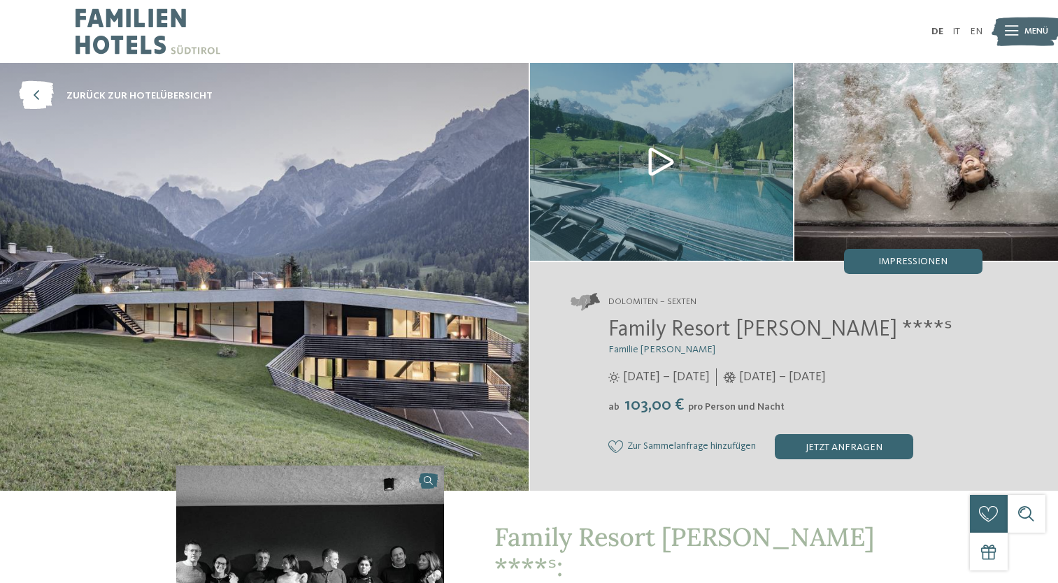 The height and width of the screenshot is (583, 1058). I want to click on div: jetzt anfragen, so click(844, 447).